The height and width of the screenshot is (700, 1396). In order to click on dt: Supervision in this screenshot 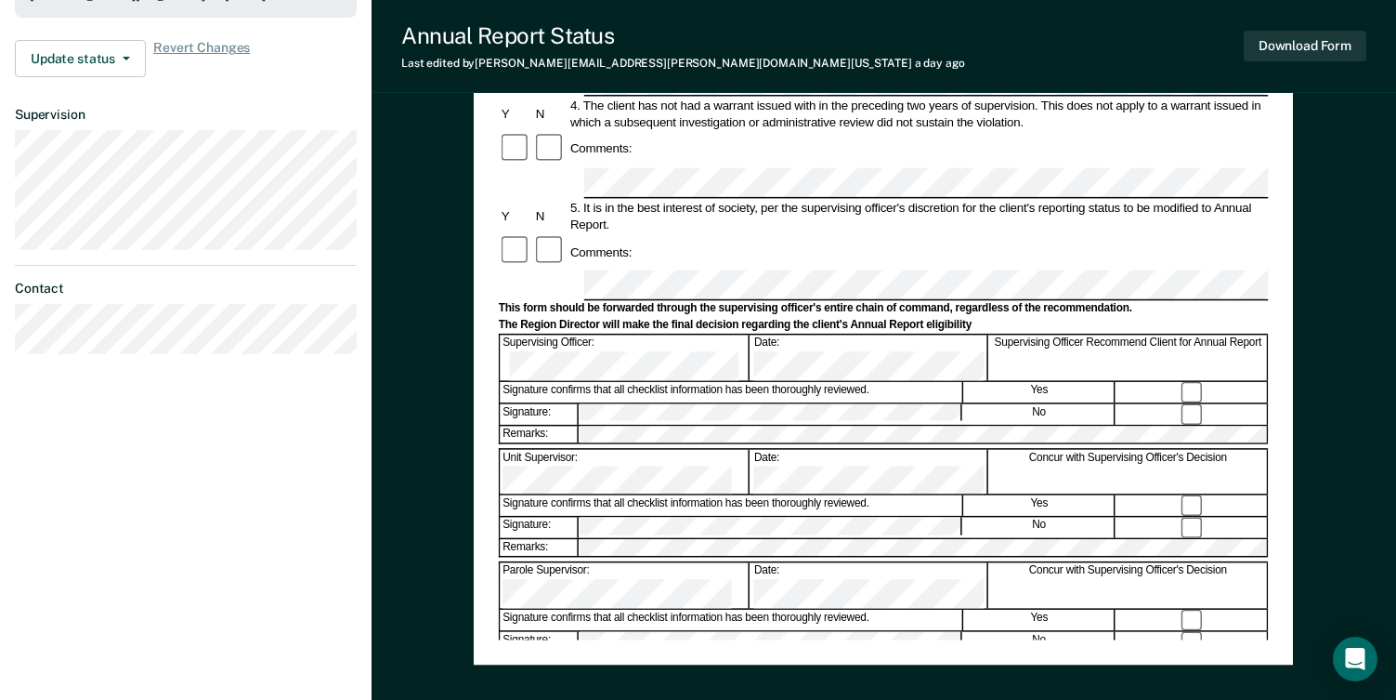, I will do `click(186, 114)`.